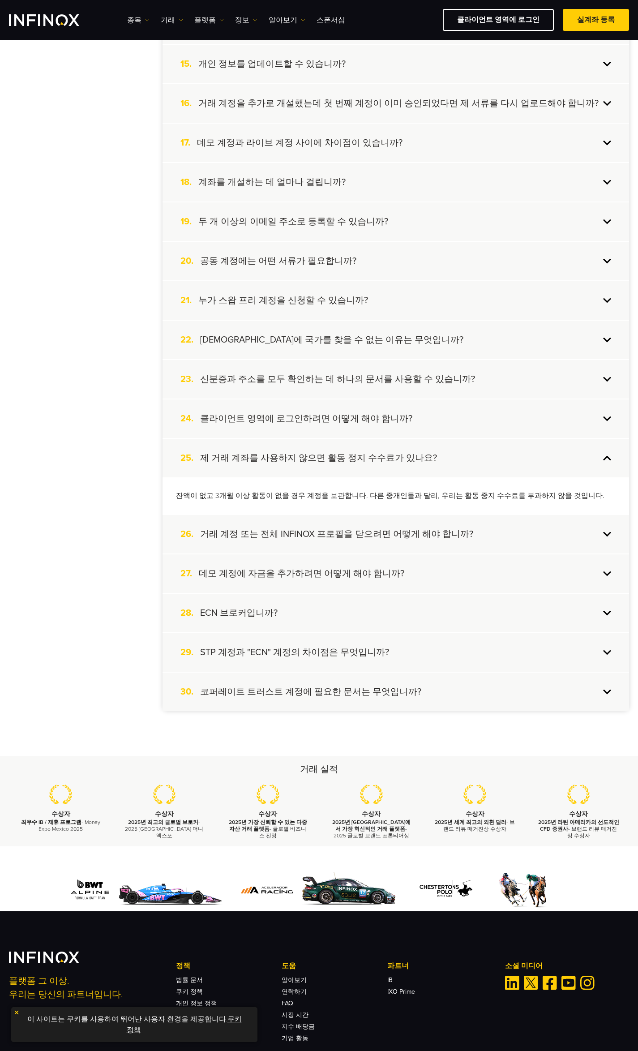 The width and height of the screenshot is (638, 1051). I want to click on h4: 누가 스왑 프리 계정을 신청할 수 있습니까?, so click(283, 301).